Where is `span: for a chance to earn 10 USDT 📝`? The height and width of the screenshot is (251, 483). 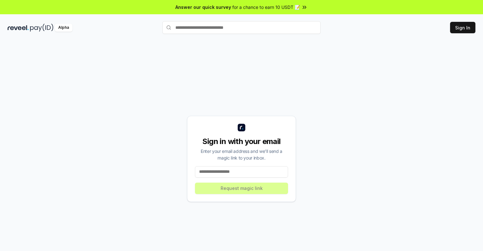 span: for a chance to earn 10 USDT 📝 is located at coordinates (266, 7).